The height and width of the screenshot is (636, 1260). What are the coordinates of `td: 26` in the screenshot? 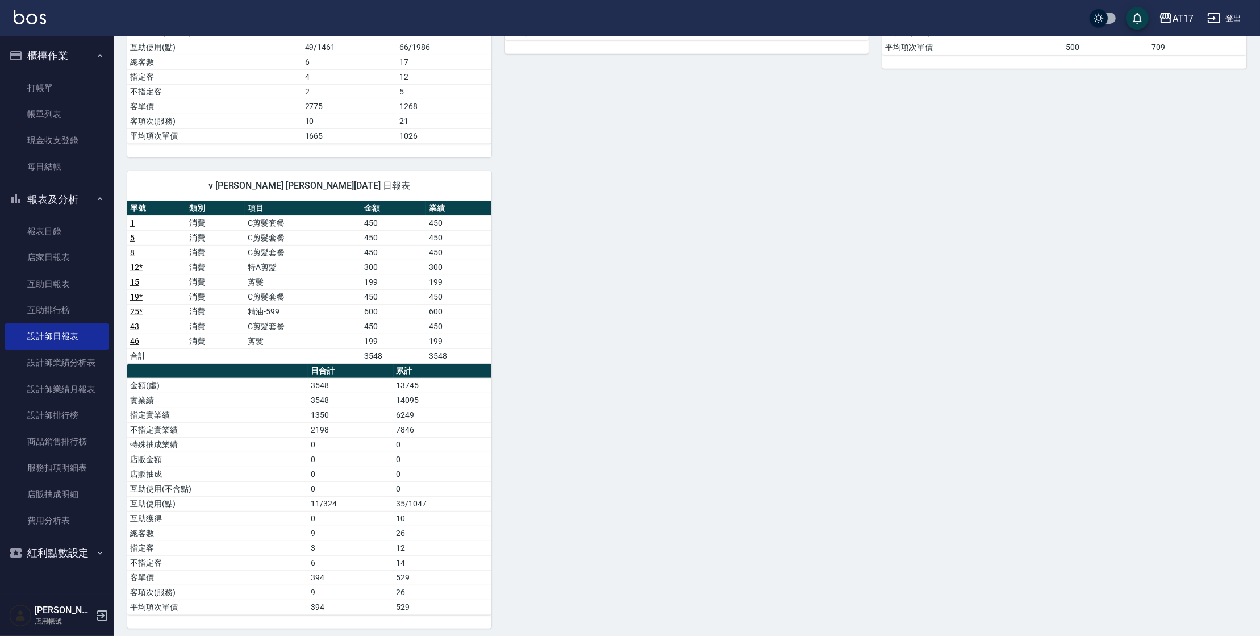 It's located at (443, 533).